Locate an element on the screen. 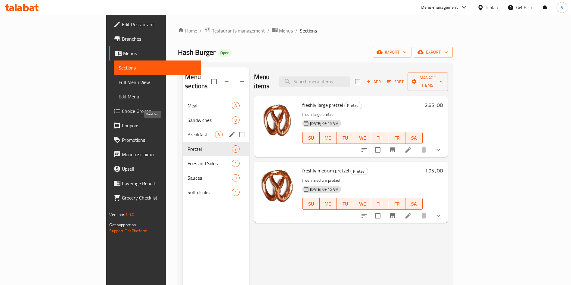 This screenshot has height=285, width=571. span: TU is located at coordinates (345, 138).